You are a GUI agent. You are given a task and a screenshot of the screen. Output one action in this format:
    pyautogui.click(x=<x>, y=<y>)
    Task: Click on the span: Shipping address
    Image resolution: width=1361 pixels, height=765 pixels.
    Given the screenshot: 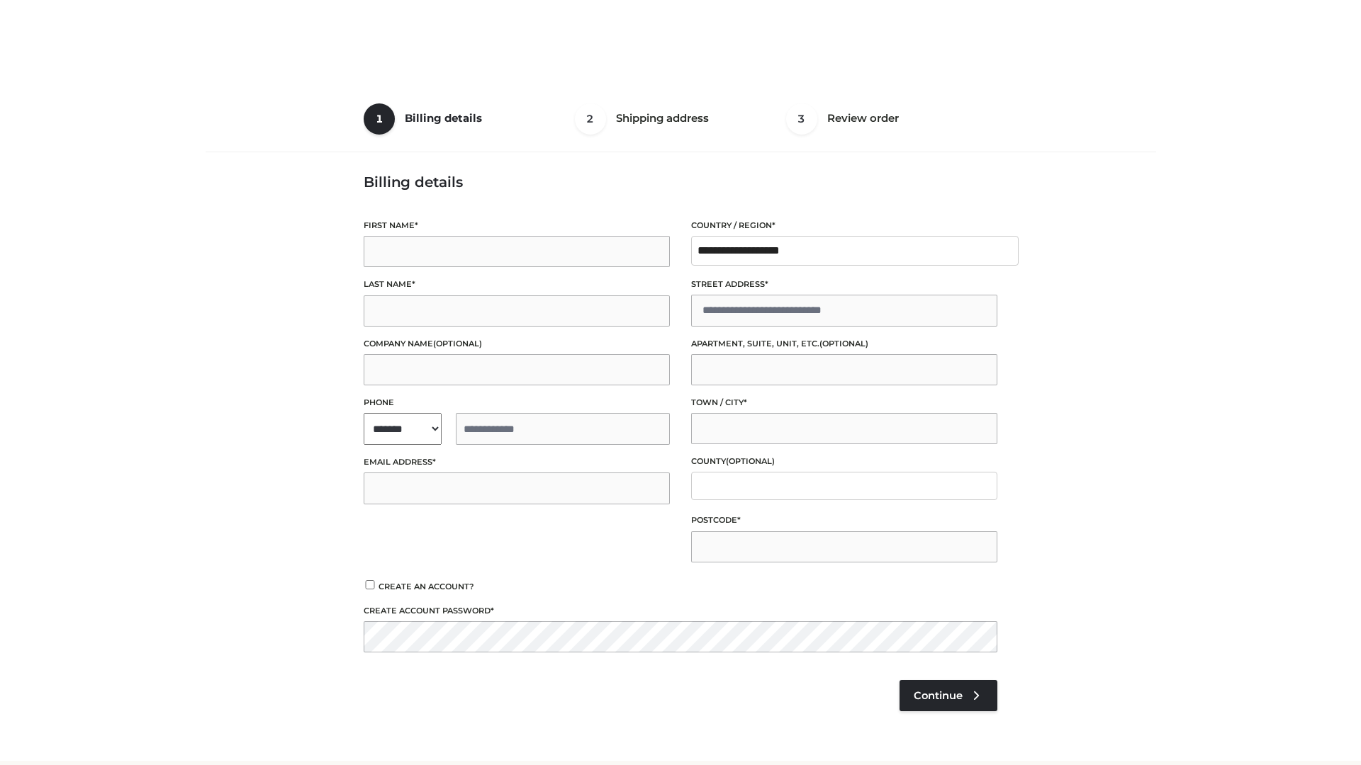 What is the action you would take?
    pyautogui.click(x=662, y=118)
    